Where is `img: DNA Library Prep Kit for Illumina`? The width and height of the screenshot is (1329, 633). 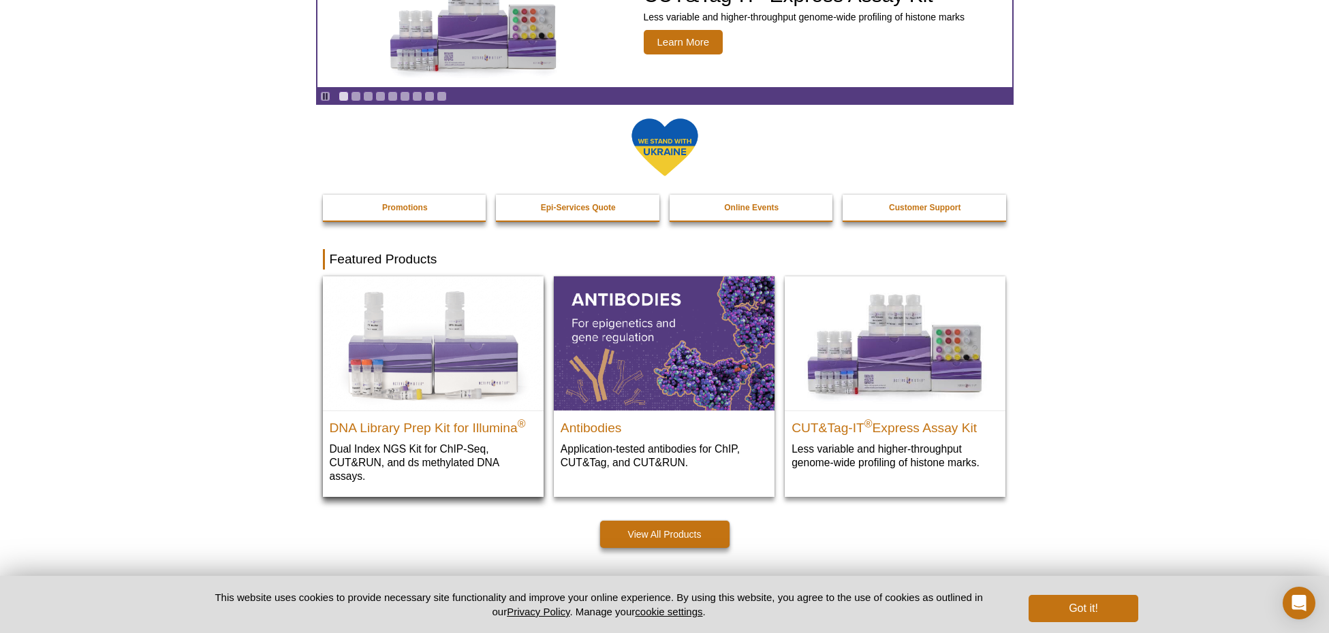
img: DNA Library Prep Kit for Illumina is located at coordinates (433, 343).